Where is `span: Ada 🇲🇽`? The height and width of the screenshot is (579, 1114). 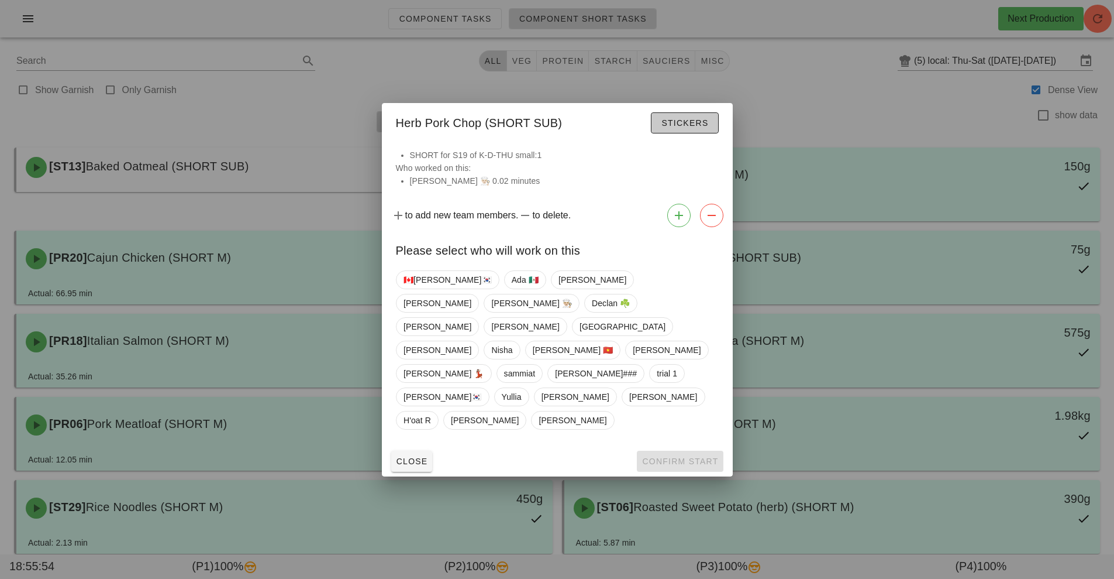 span: Ada 🇲🇽 is located at coordinates (525, 280).